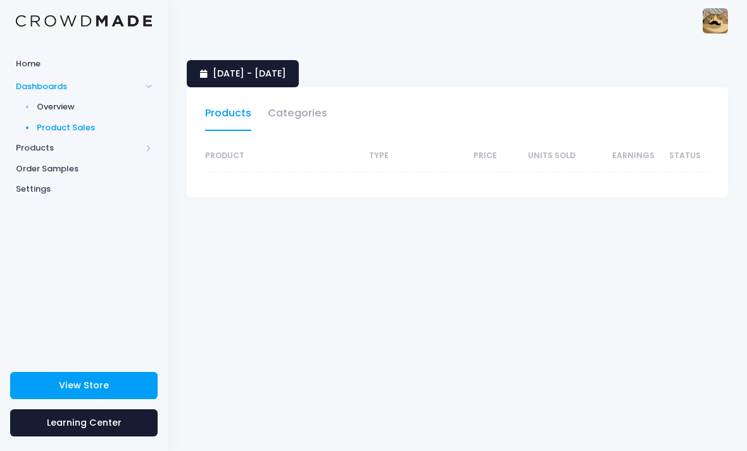 The height and width of the screenshot is (451, 747). I want to click on th: Earnings, so click(615, 156).